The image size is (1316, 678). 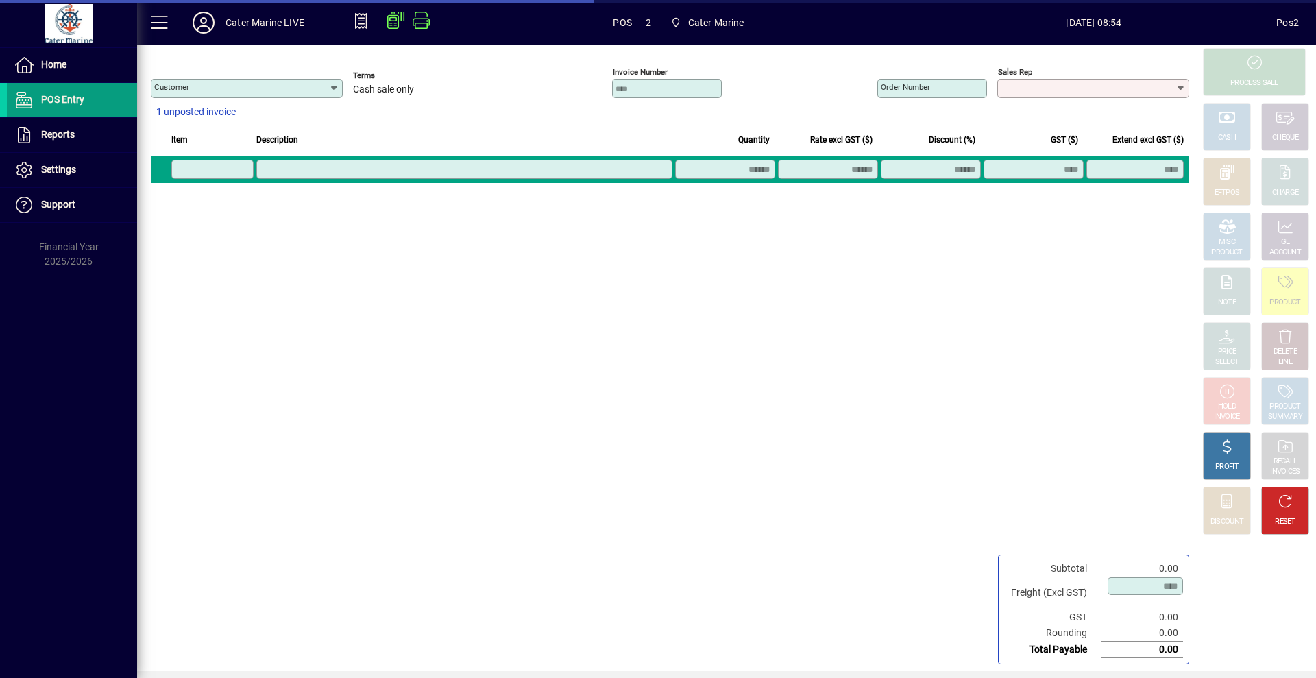 What do you see at coordinates (394, 75) in the screenshot?
I see `span: Terms` at bounding box center [394, 75].